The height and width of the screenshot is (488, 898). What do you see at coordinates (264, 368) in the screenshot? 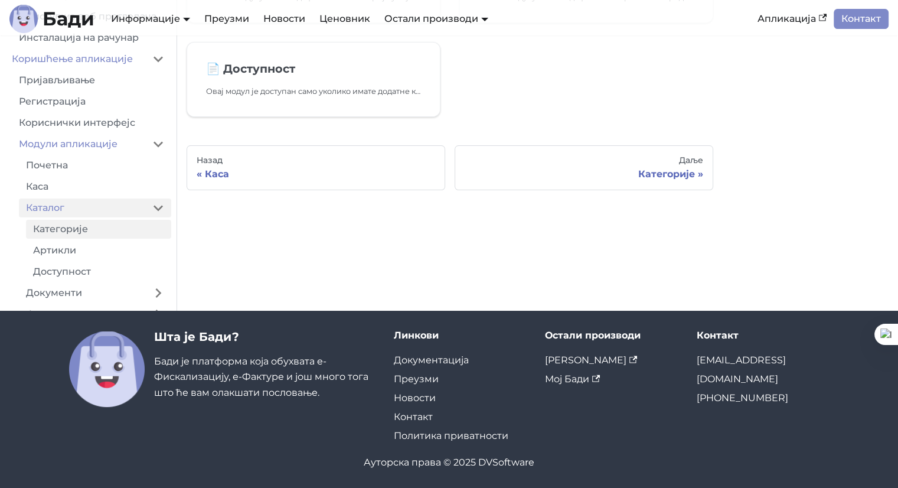
I see `div: Бади је платформа која обухвата е-Фискализацију, е-Фактуре и још много тога што ће вам олакшати п...` at bounding box center [264, 368].